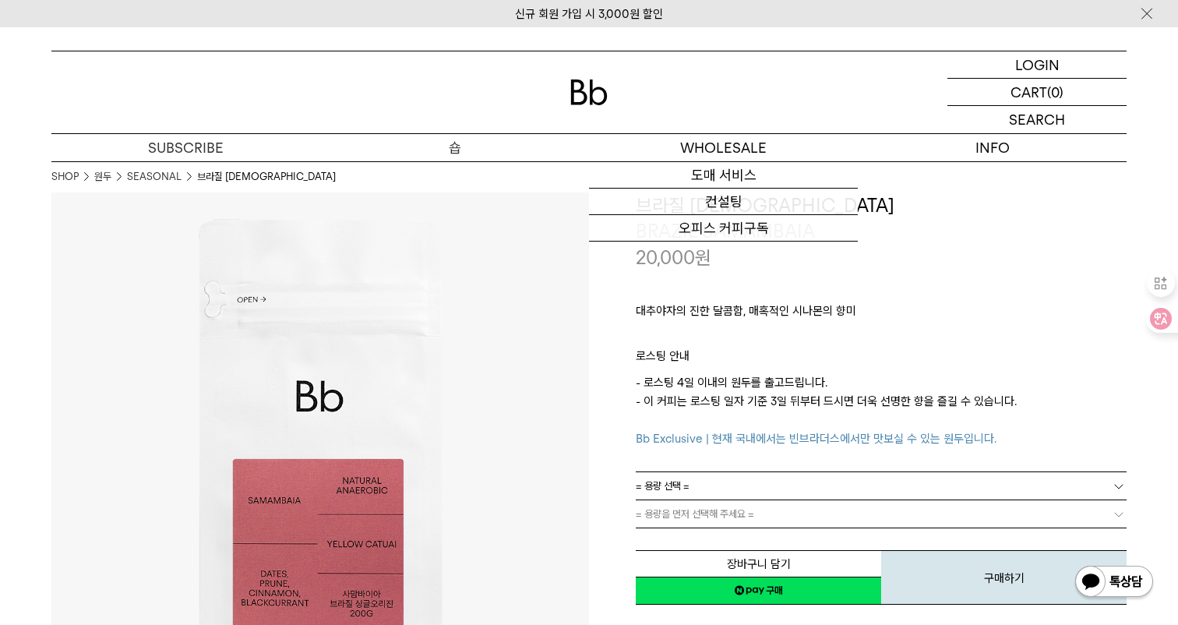 This screenshot has width=1178, height=625. Describe the element at coordinates (992, 147) in the screenshot. I see `p: INFO` at that location.